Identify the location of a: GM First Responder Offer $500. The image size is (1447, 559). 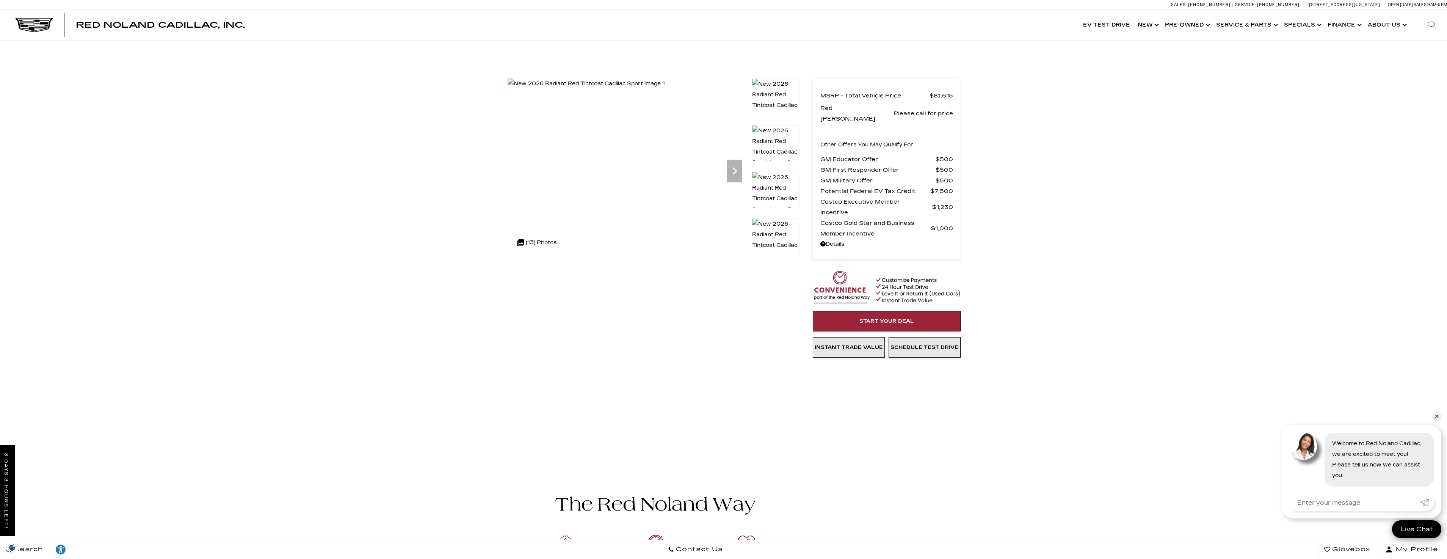
(887, 170).